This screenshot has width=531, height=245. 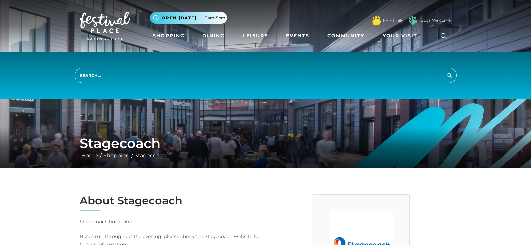 What do you see at coordinates (297, 35) in the screenshot?
I see `a: Events` at bounding box center [297, 35].